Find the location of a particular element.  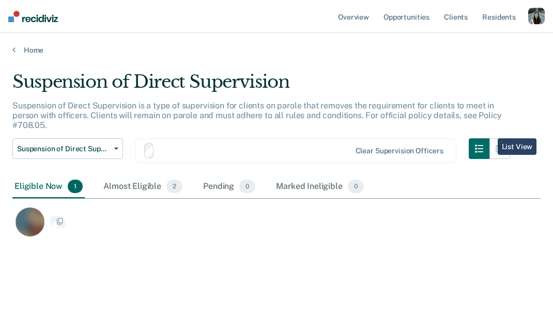

div: Suspension of Direct Supervision is located at coordinates (261, 86).